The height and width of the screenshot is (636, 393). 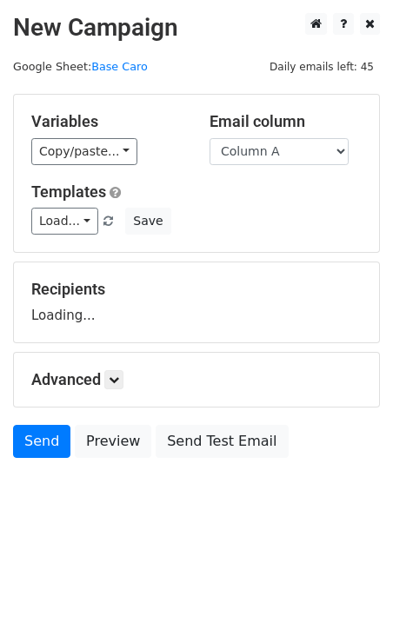 What do you see at coordinates (285, 122) in the screenshot?
I see `h5: Email column` at bounding box center [285, 122].